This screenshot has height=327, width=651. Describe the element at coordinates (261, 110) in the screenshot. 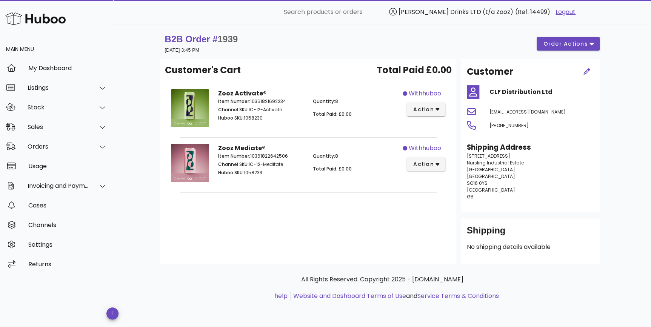

I see `p: IC-12-Activate` at that location.